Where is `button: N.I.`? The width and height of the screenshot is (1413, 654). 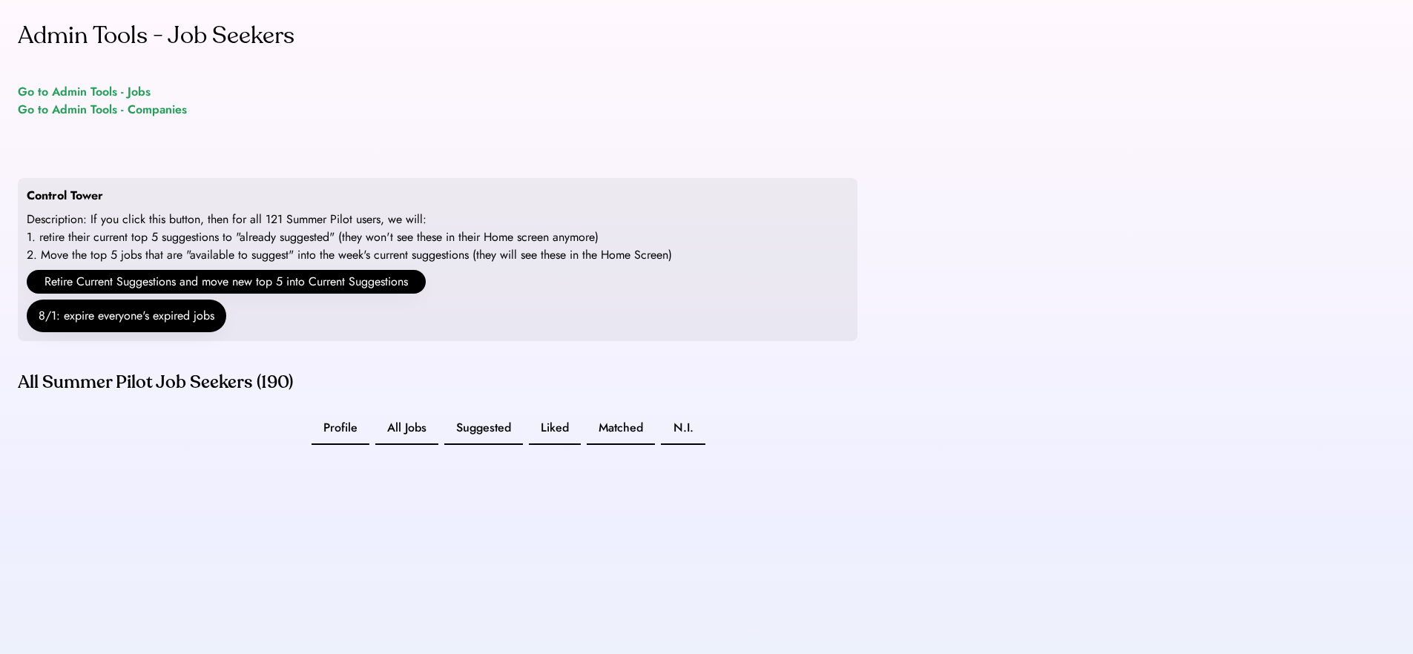
button: N.I. is located at coordinates (683, 429).